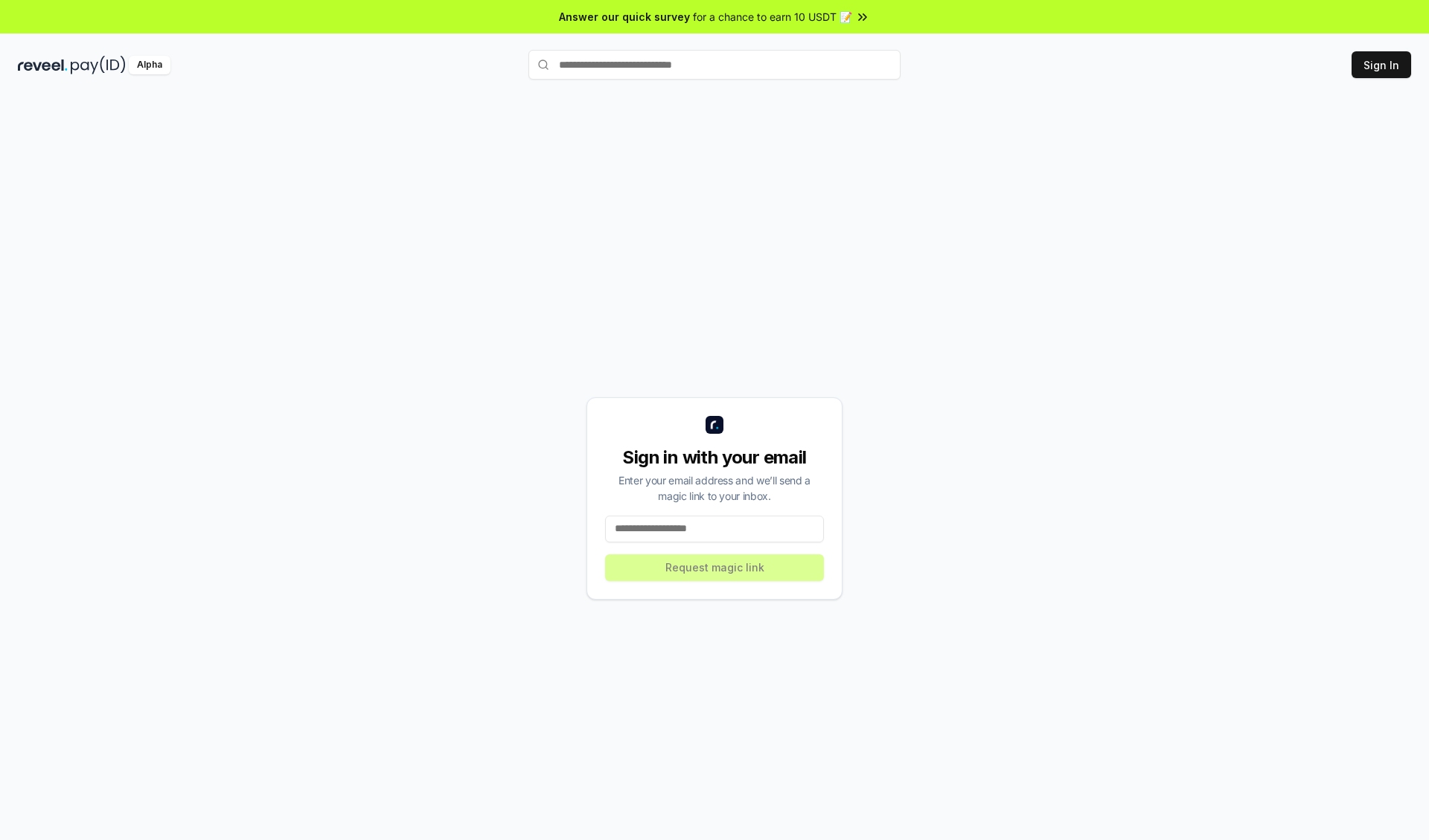  I want to click on img: pay_id, so click(98, 65).